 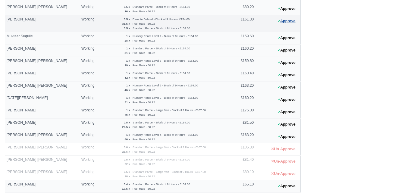 I want to click on td: £159.80, so click(x=242, y=63).